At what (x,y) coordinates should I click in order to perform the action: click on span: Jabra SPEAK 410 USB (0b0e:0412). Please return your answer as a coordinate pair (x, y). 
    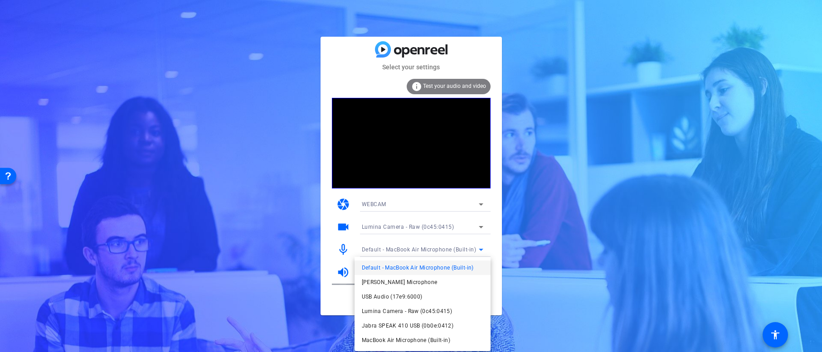
    Looking at the image, I should click on (408, 326).